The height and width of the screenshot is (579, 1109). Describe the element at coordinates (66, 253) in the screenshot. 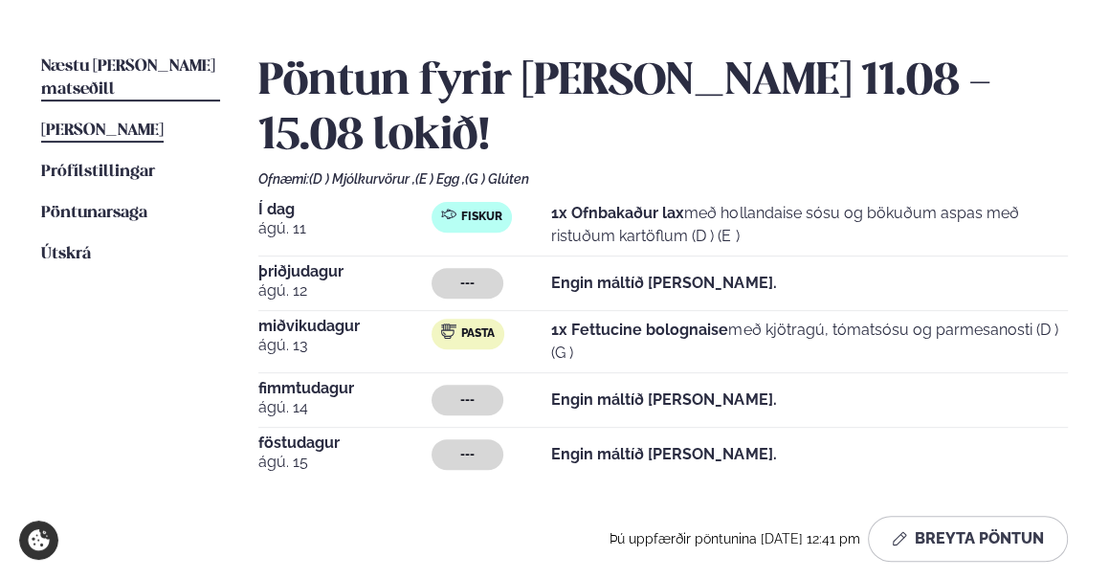

I see `span: Útskrá` at that location.